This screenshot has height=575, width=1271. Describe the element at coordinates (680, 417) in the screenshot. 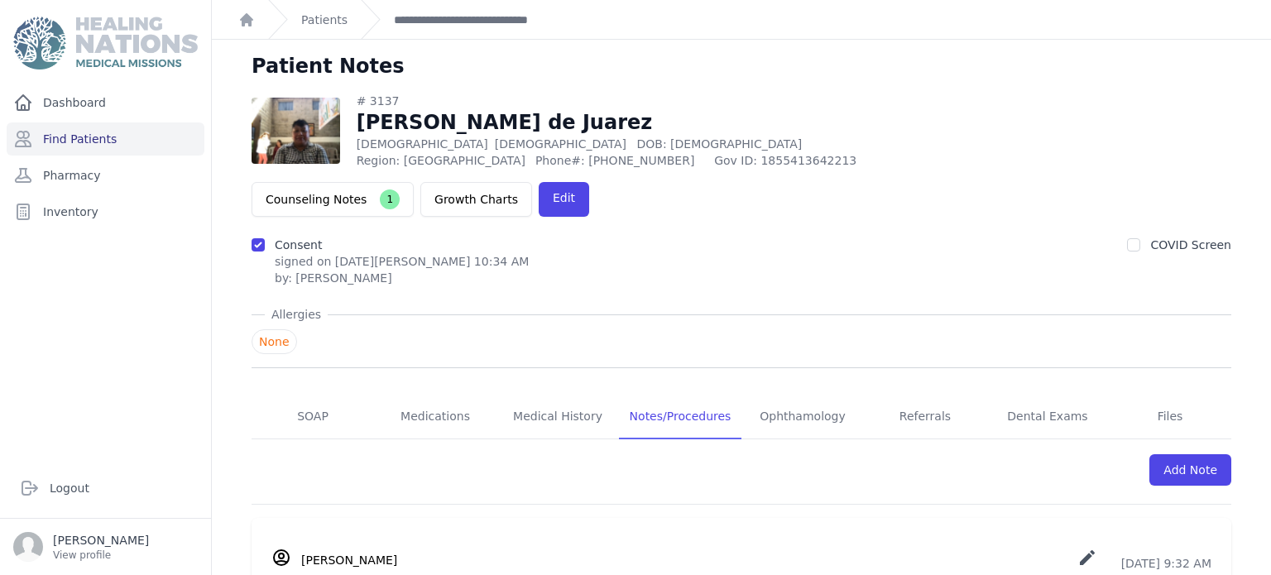

I see `a: Notes/Procedures` at that location.